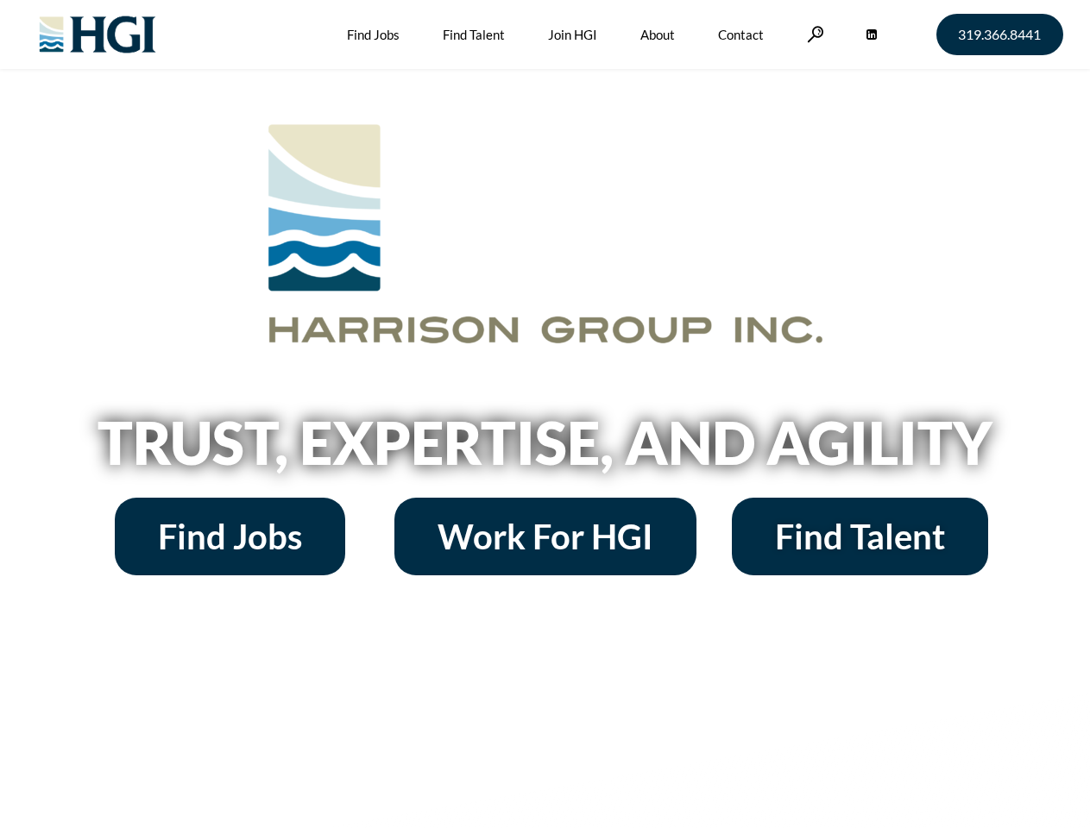 The height and width of the screenshot is (828, 1090). Describe the element at coordinates (545, 443) in the screenshot. I see `h2: Trust, Expertise, and Agility` at that location.